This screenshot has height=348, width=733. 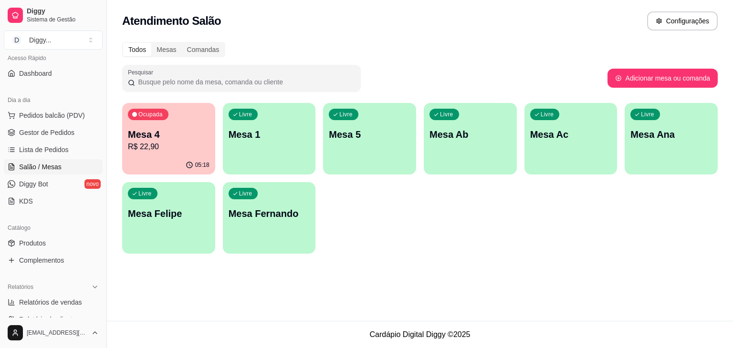 What do you see at coordinates (420, 334) in the screenshot?
I see `footer: Cardápio Digital Diggy © 2025` at bounding box center [420, 334].